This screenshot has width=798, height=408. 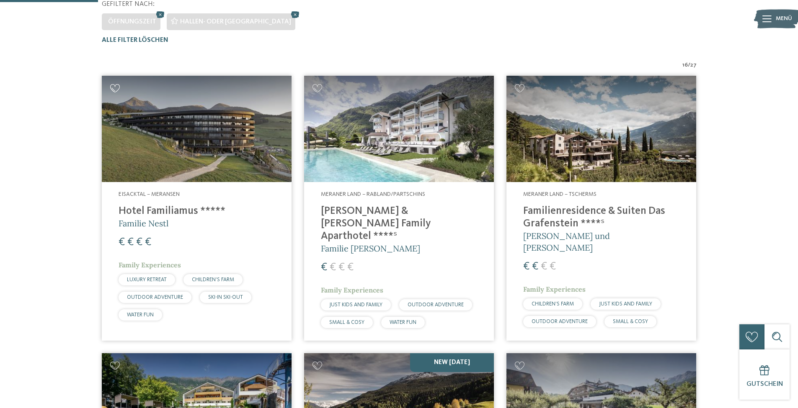 I want to click on a: Familienhotels gesucht? Hier findet ihr die besten! Meraner Land – Rabland/Partschins [PERSON_NAM..., so click(x=399, y=208).